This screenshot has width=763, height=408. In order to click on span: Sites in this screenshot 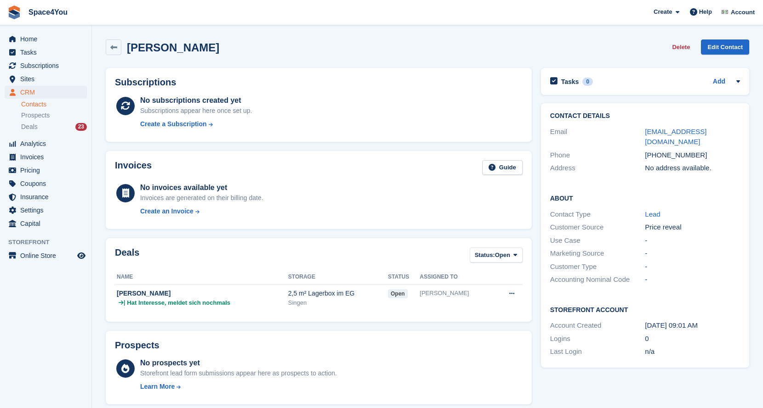, I will do `click(48, 79)`.